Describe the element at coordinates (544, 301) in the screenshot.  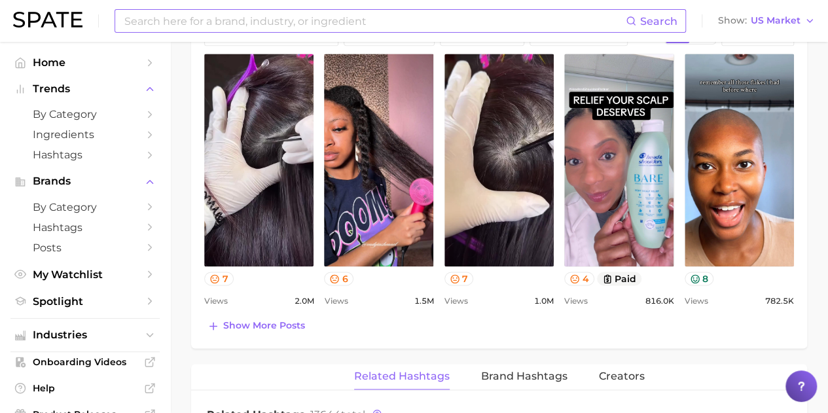
I see `span: 1.0m` at that location.